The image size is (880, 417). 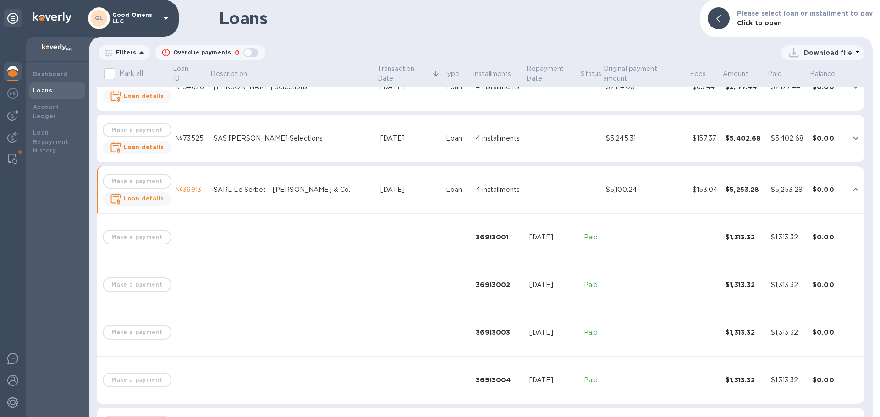 What do you see at coordinates (191, 74) in the screenshot?
I see `span: Loan ID` at bounding box center [191, 74].